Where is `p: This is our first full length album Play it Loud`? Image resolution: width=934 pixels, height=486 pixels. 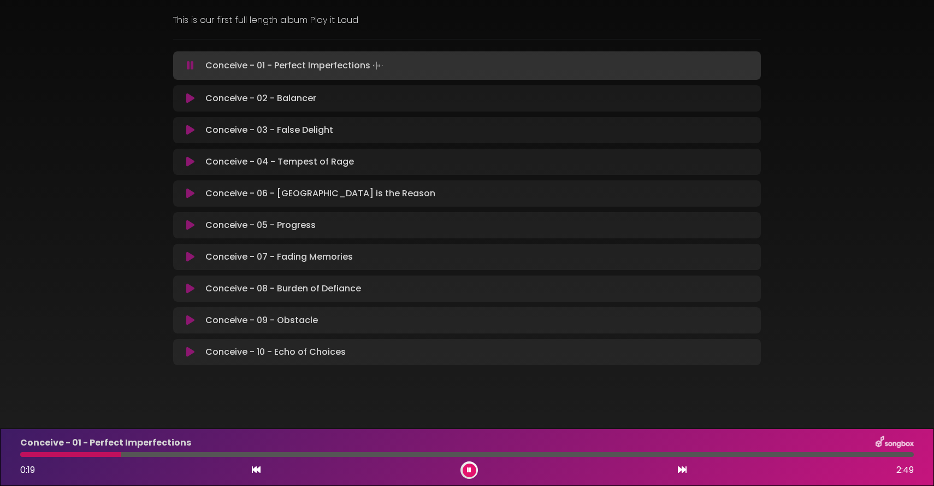 p: This is our first full length album Play it Loud is located at coordinates (467, 20).